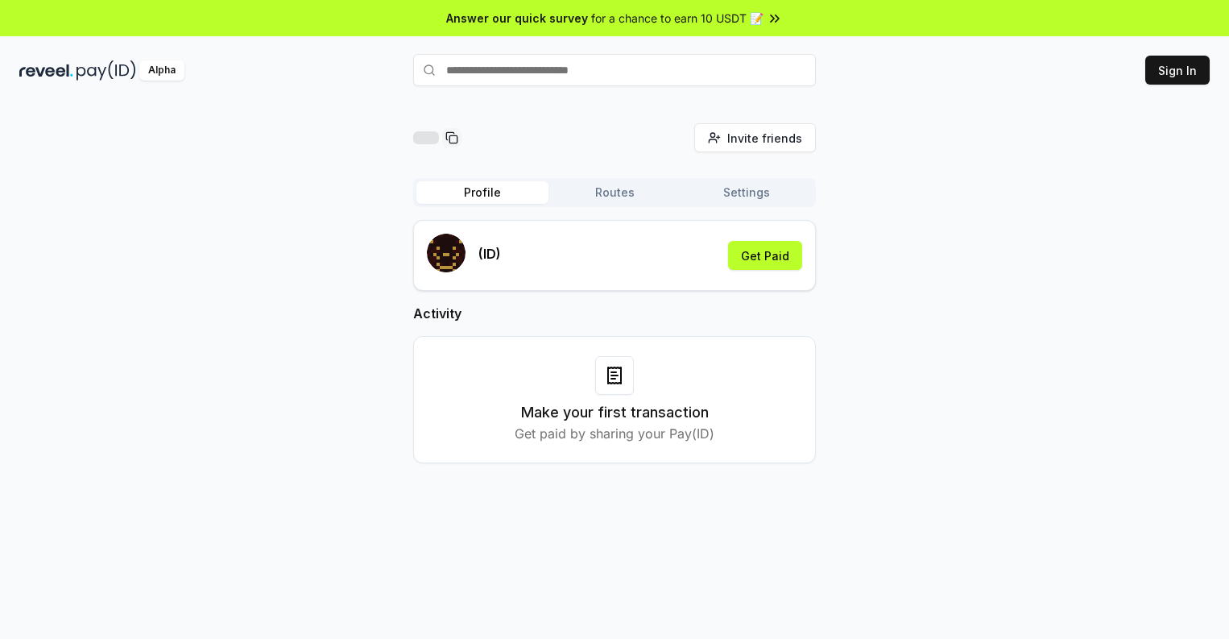 Image resolution: width=1229 pixels, height=639 pixels. I want to click on button: Invite friends, so click(755, 138).